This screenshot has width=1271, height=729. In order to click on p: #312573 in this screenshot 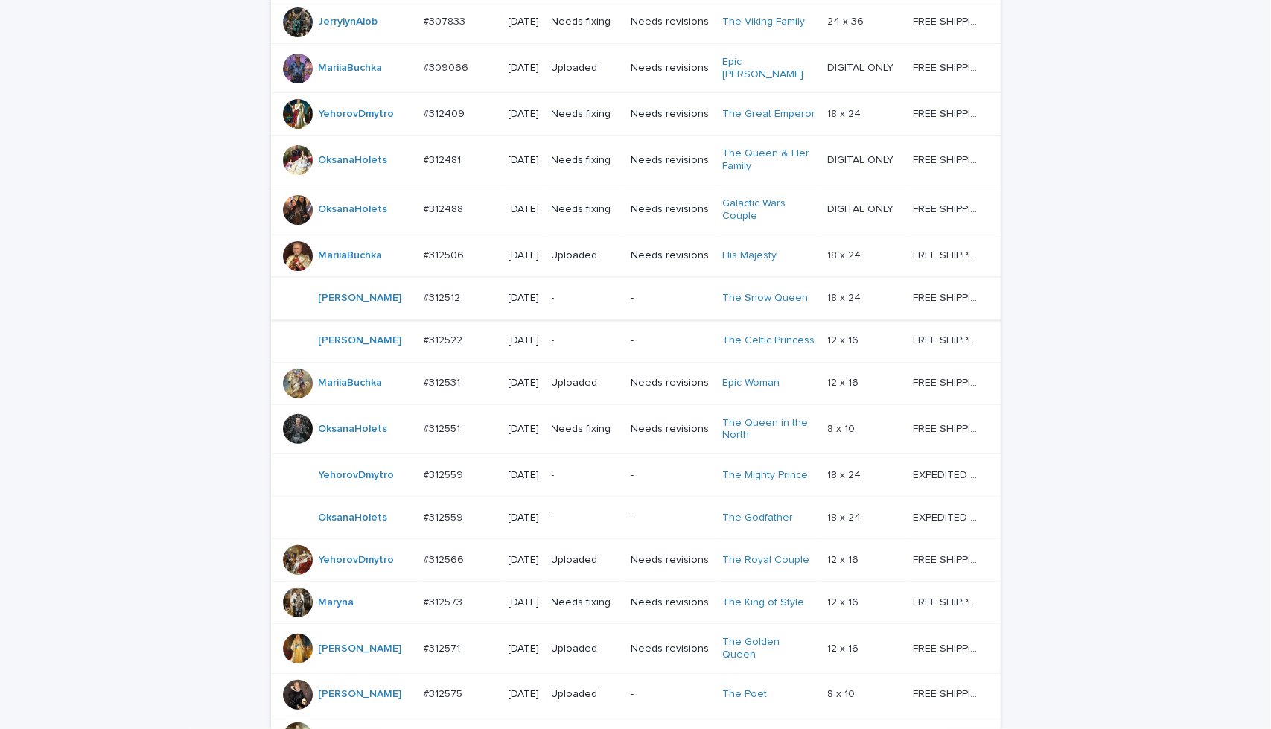, I will do `click(444, 601)`.